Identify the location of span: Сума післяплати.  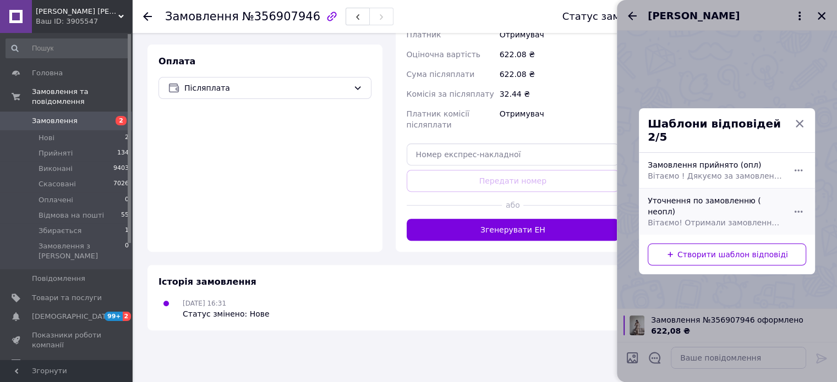
(441, 74).